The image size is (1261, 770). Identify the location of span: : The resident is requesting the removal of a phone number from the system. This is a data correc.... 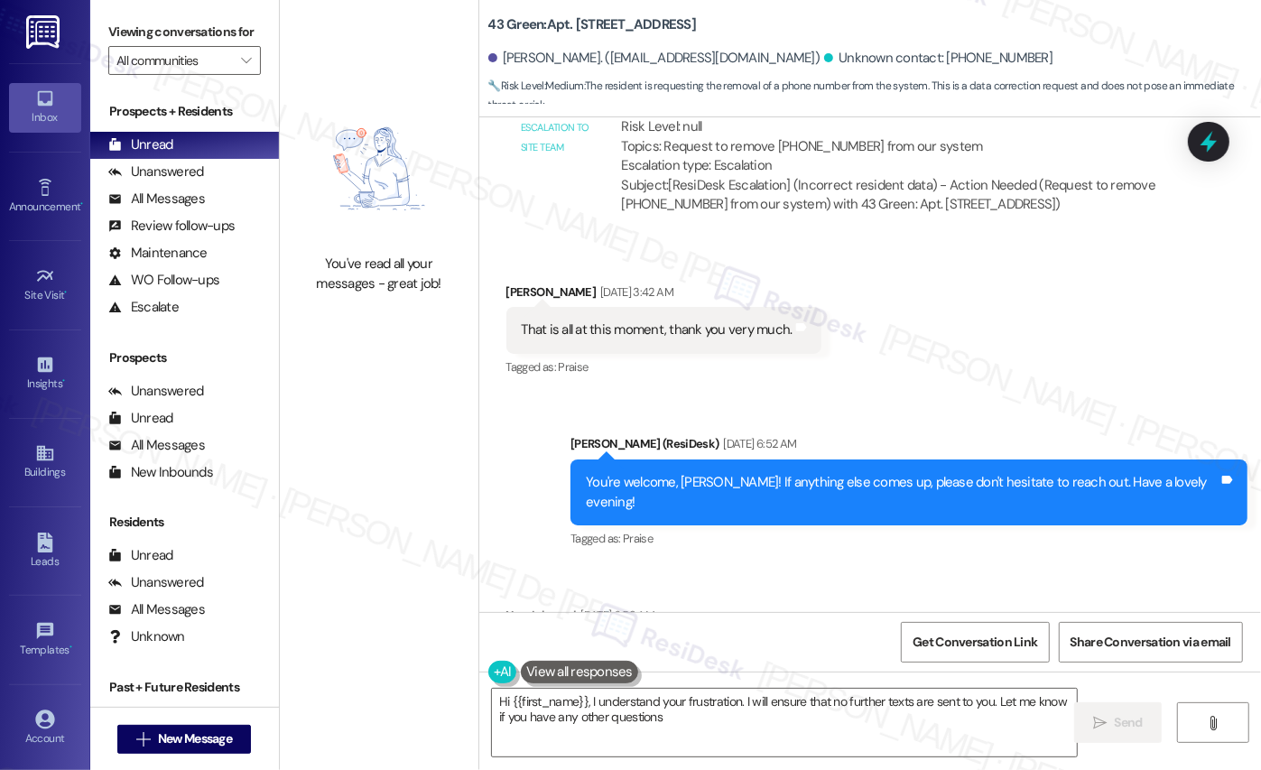
(875, 96).